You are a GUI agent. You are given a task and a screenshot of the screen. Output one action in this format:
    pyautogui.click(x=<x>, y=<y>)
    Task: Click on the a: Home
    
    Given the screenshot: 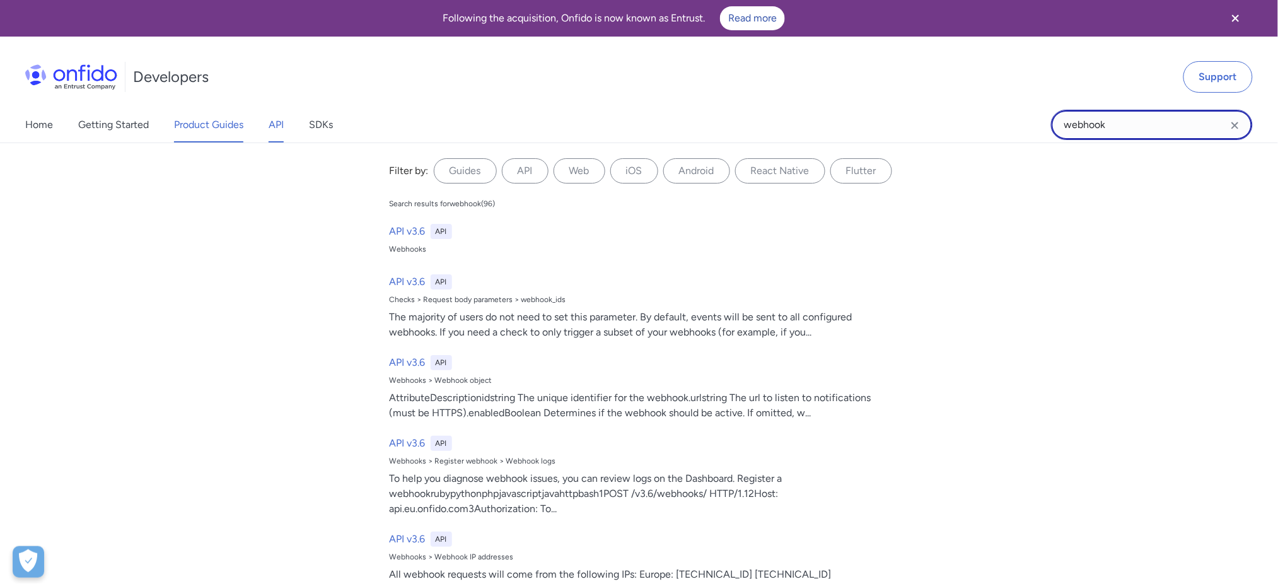 What is the action you would take?
    pyautogui.click(x=39, y=125)
    